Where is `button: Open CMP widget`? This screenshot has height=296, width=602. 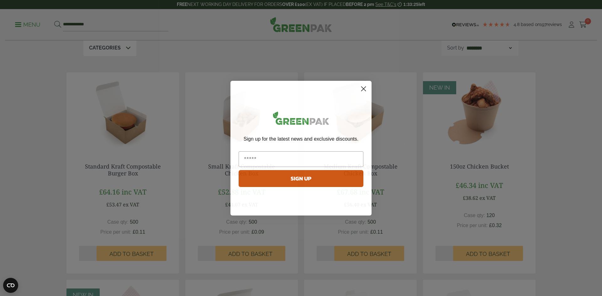
button: Open CMP widget is located at coordinates (11, 285).